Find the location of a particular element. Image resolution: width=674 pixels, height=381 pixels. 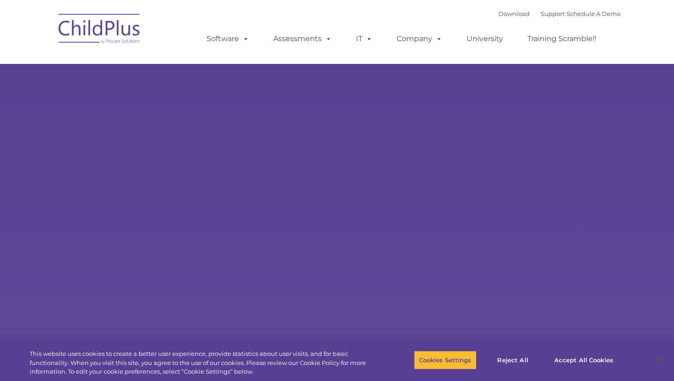

a: Company is located at coordinates (419, 39).